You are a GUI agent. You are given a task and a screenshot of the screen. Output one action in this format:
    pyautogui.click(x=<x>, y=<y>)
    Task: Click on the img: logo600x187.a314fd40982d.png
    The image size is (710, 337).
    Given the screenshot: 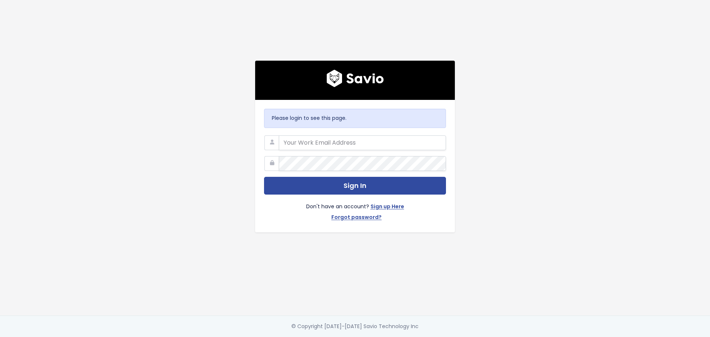 What is the action you would take?
    pyautogui.click(x=355, y=78)
    